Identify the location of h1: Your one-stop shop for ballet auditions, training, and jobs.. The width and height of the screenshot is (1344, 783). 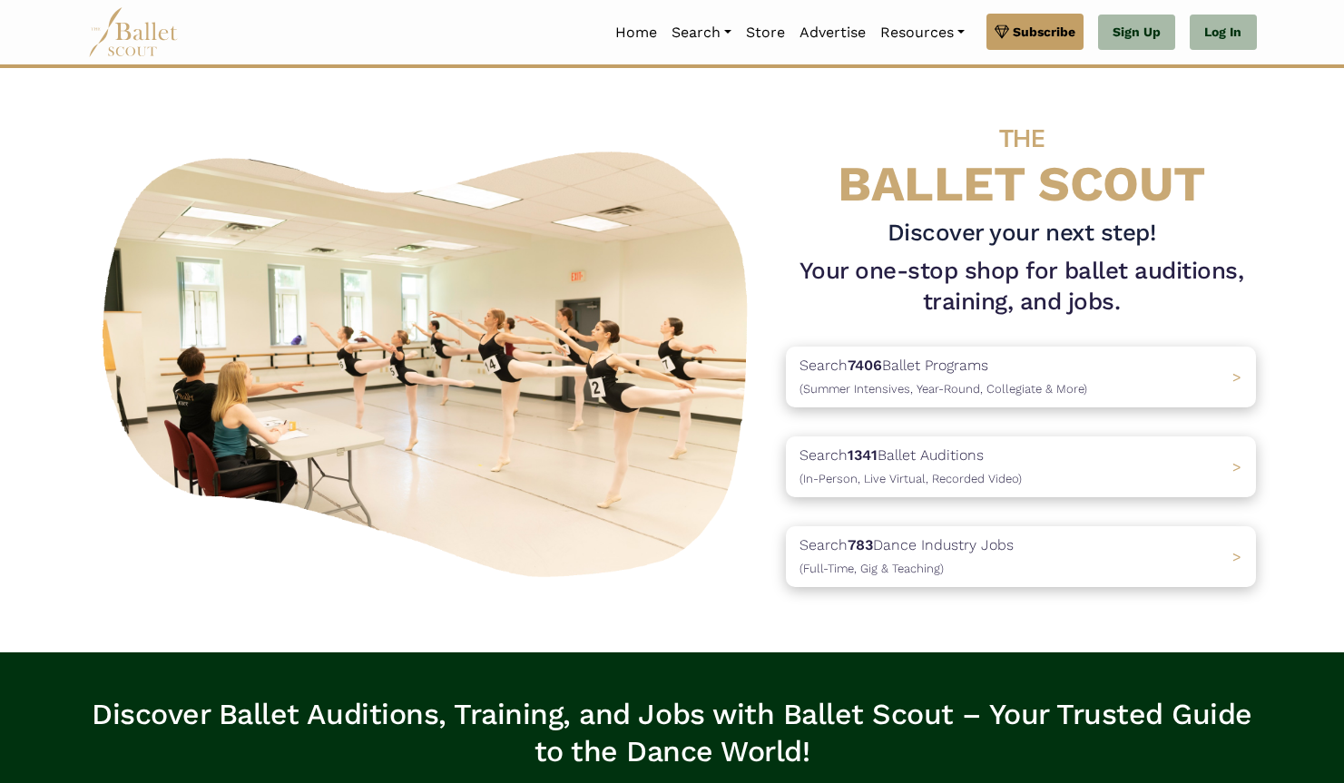
(1021, 287).